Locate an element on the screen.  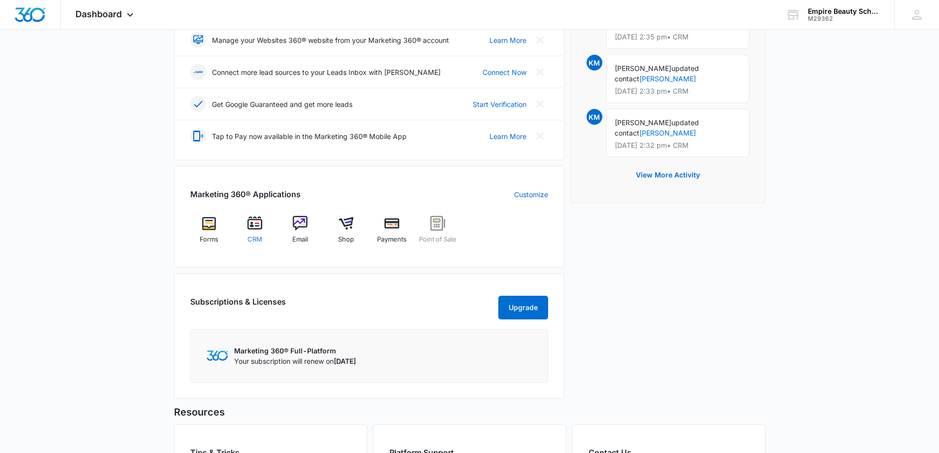
p: Tap to Pay now available in the Marketing 360® Mobile App is located at coordinates (309, 136).